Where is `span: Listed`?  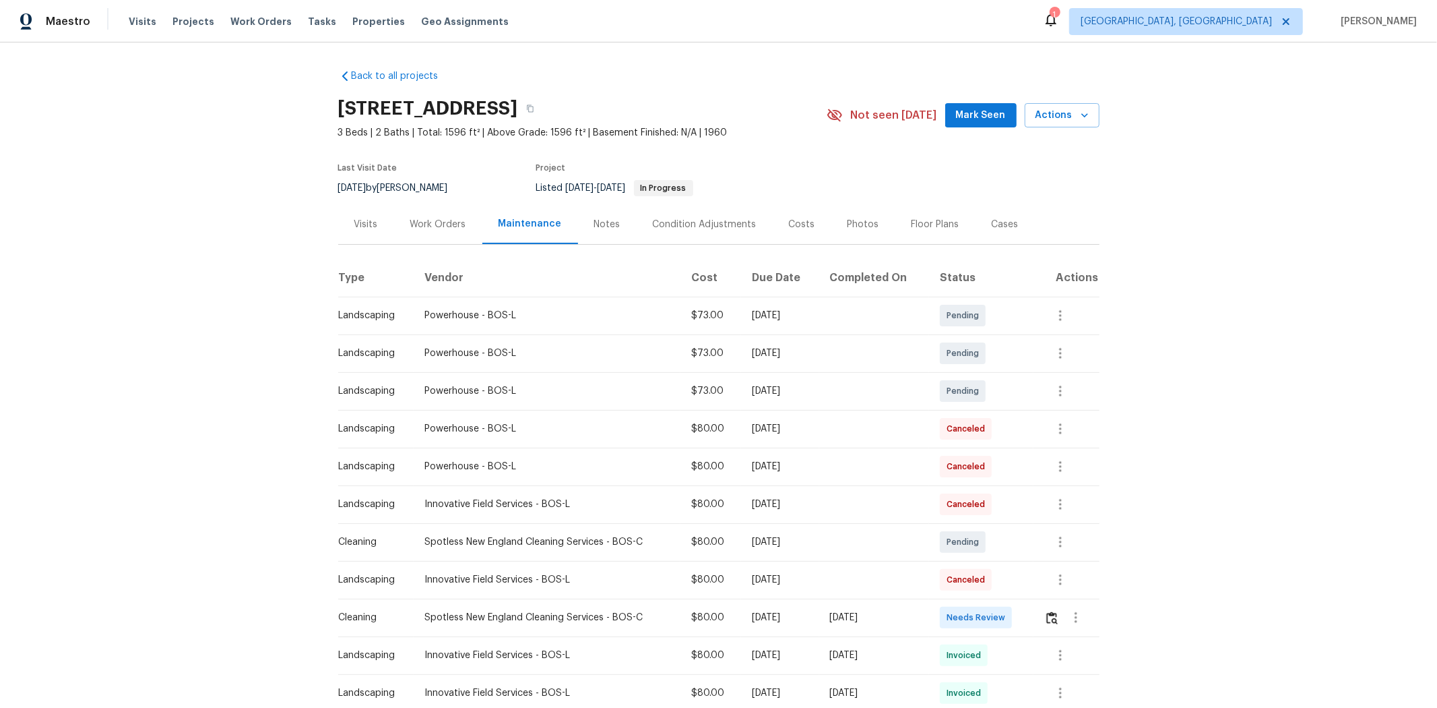 span: Listed is located at coordinates (615, 188).